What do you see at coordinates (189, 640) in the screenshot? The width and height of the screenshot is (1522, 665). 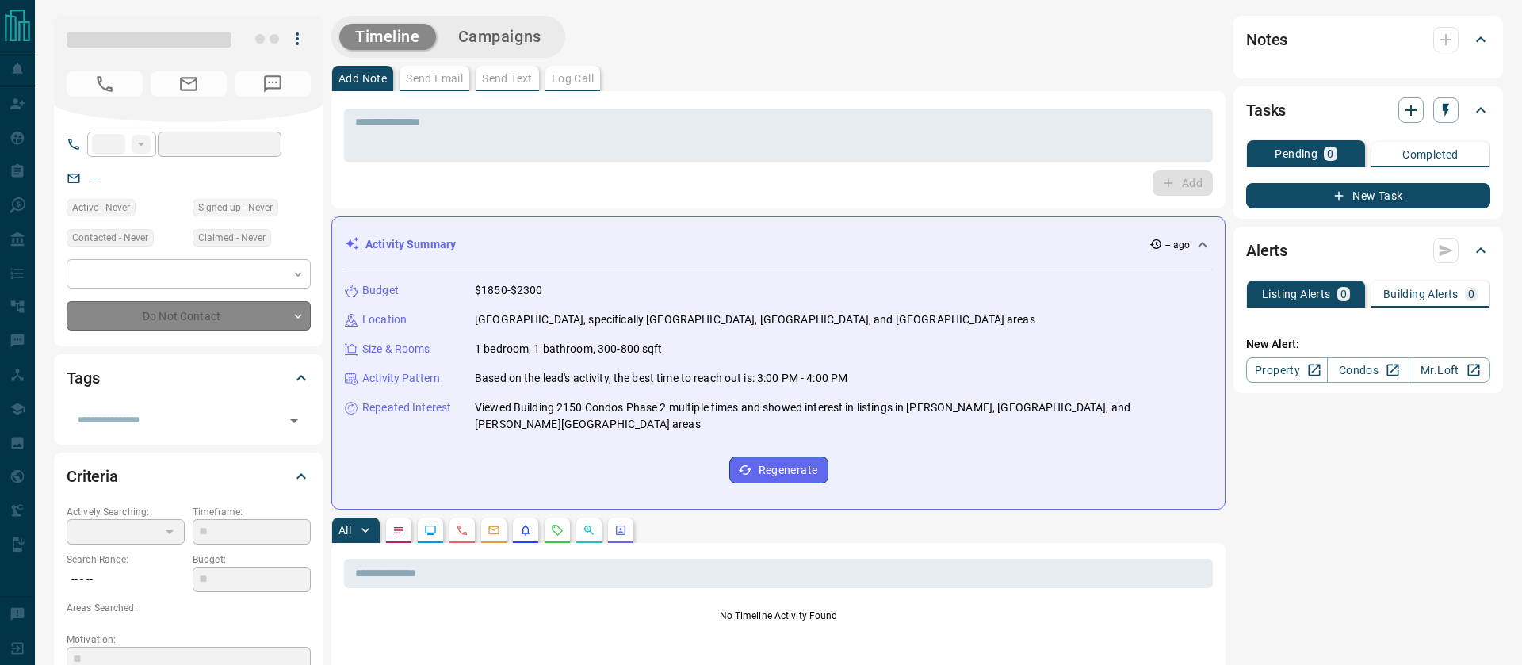 I see `p: Motivation:` at bounding box center [189, 640].